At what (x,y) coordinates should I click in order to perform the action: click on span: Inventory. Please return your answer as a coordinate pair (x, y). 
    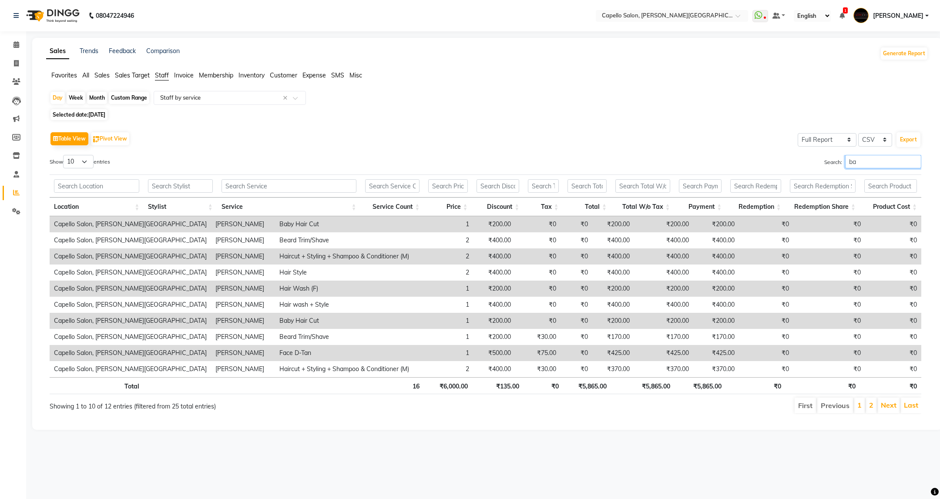
    Looking at the image, I should click on (252, 75).